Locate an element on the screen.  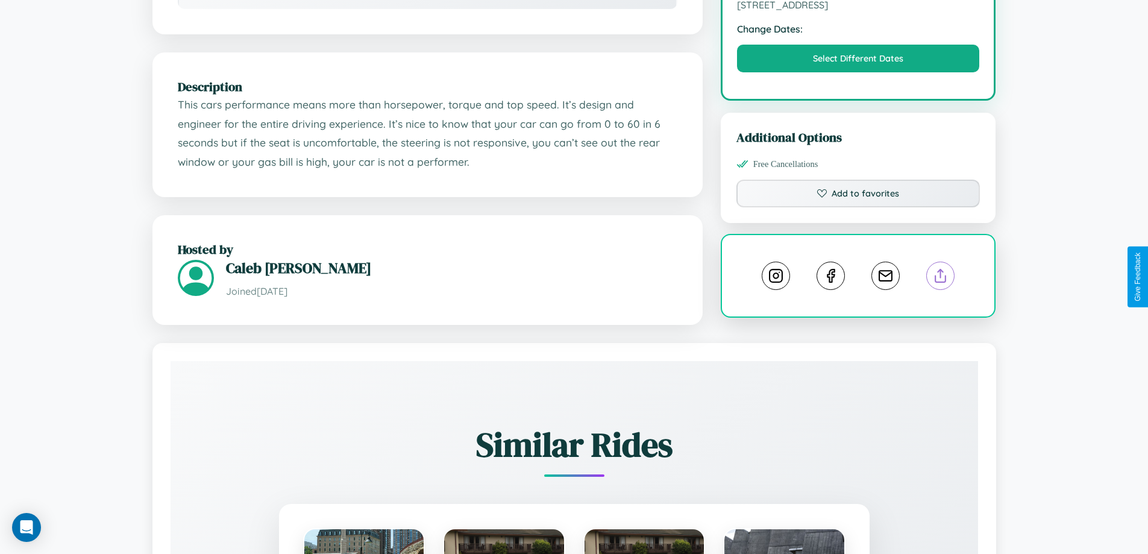
h3: Additional Options is located at coordinates (858, 137).